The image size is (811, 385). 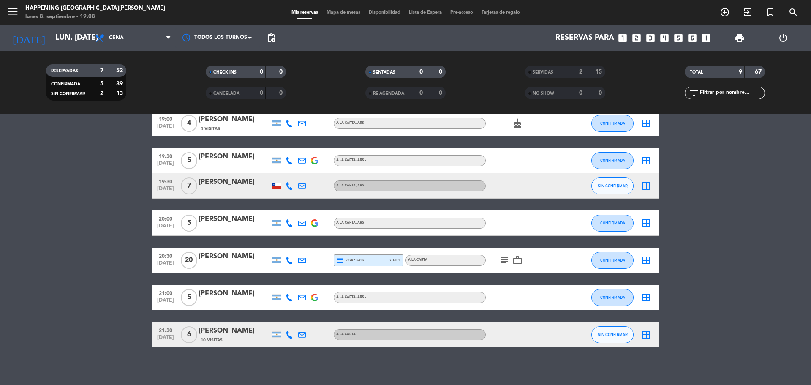 What do you see at coordinates (692, 38) in the screenshot?
I see `i: looks_6` at bounding box center [692, 38].